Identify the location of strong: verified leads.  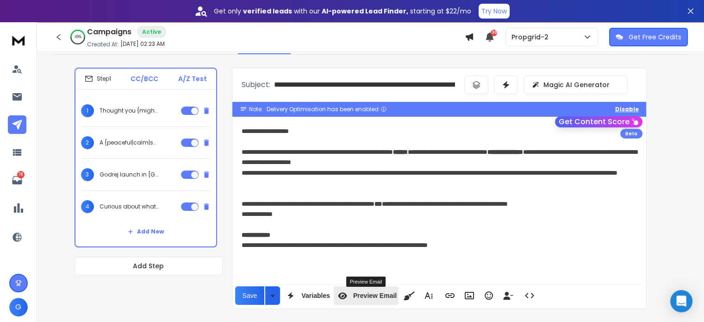
(268, 11).